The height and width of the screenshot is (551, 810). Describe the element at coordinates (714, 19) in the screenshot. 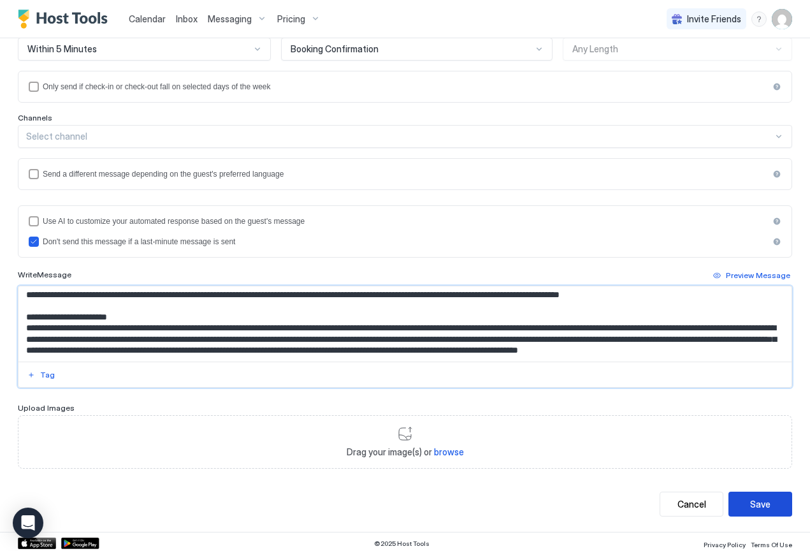

I see `span: Invite Friends` at that location.